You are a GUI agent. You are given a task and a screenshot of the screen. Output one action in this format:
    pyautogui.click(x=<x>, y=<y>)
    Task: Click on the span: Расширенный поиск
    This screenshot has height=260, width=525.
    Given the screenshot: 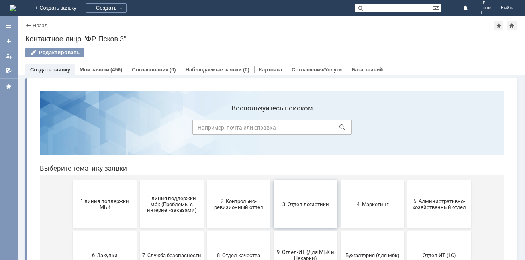 What is the action you would take?
    pyautogui.click(x=437, y=7)
    